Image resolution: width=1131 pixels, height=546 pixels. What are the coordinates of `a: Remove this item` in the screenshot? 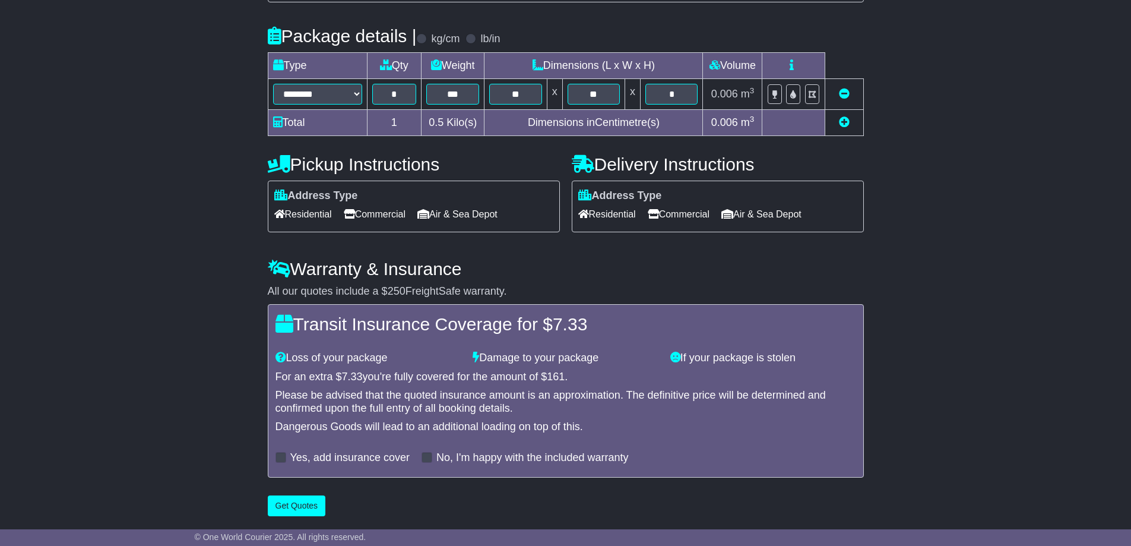 It's located at (844, 94).